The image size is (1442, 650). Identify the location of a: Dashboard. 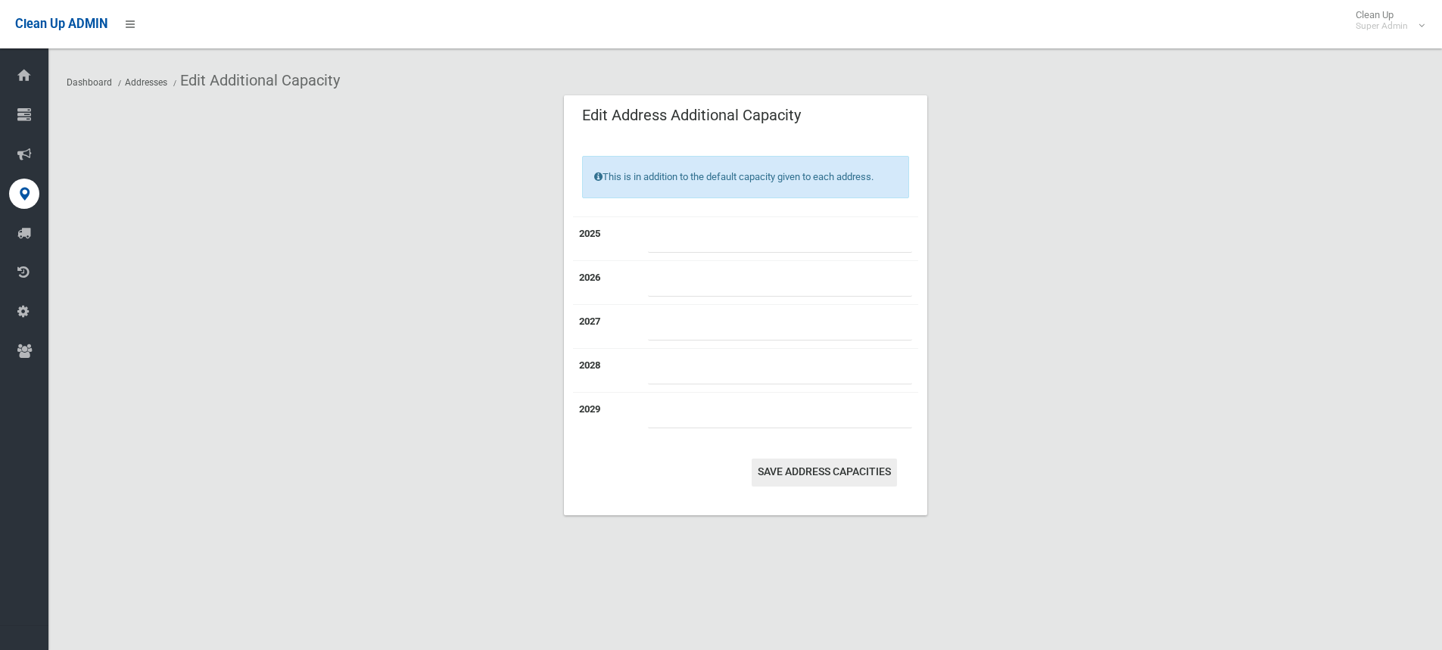
(89, 83).